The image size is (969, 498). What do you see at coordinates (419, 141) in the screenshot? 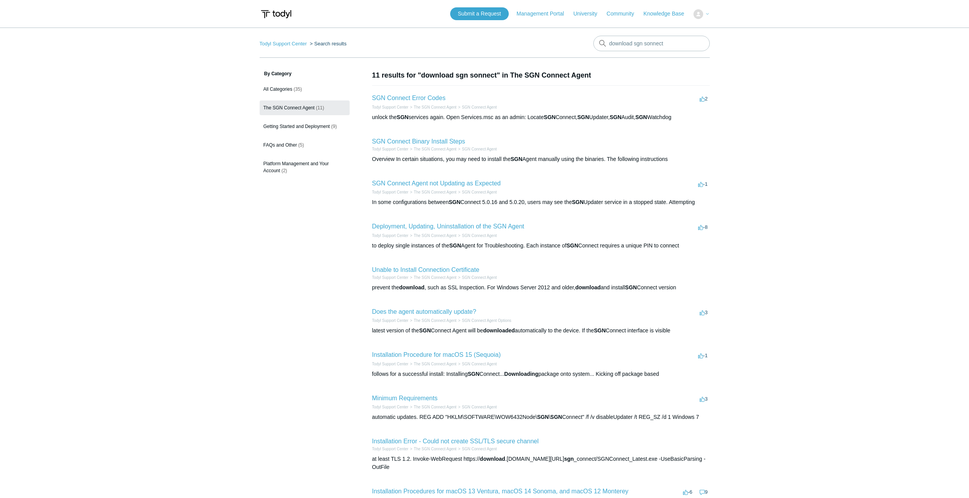
I see `a: SGN Connect Binary Install Steps` at bounding box center [419, 141].